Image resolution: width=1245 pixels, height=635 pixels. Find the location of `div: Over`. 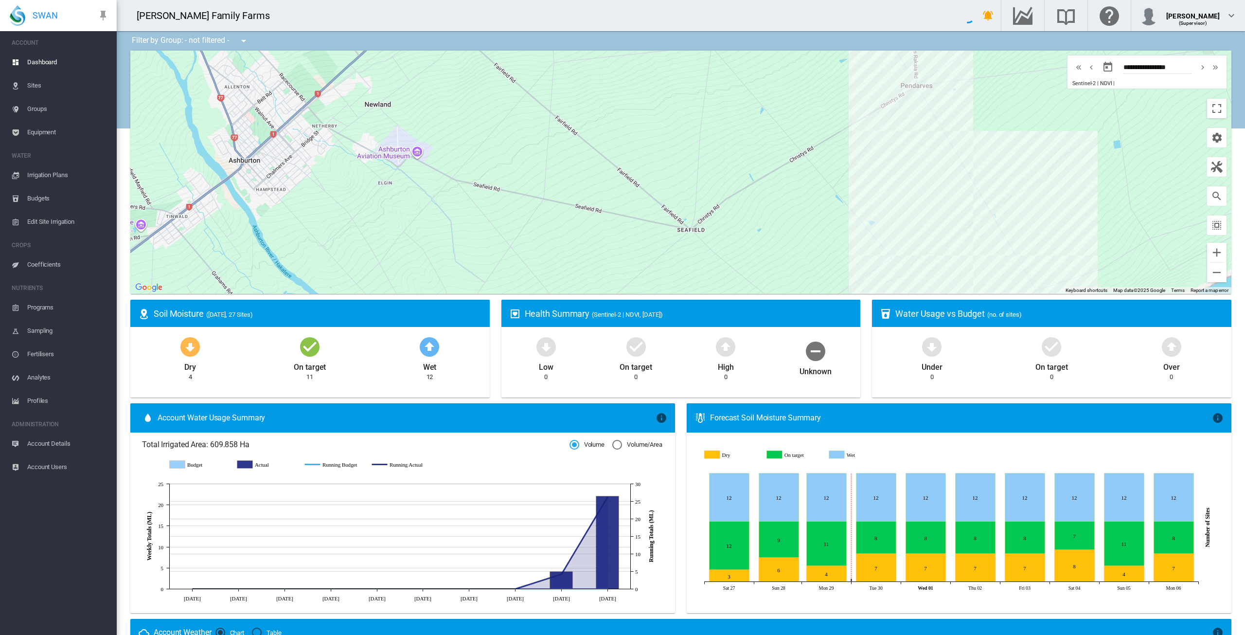

div: Over is located at coordinates (1172, 365).